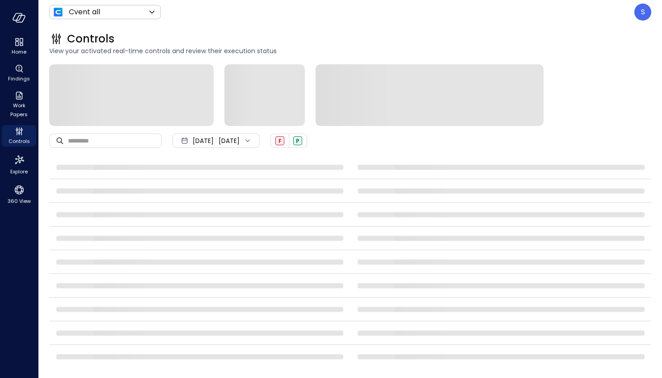  I want to click on span: View your activated real-time controls and review their execution status, so click(350, 51).